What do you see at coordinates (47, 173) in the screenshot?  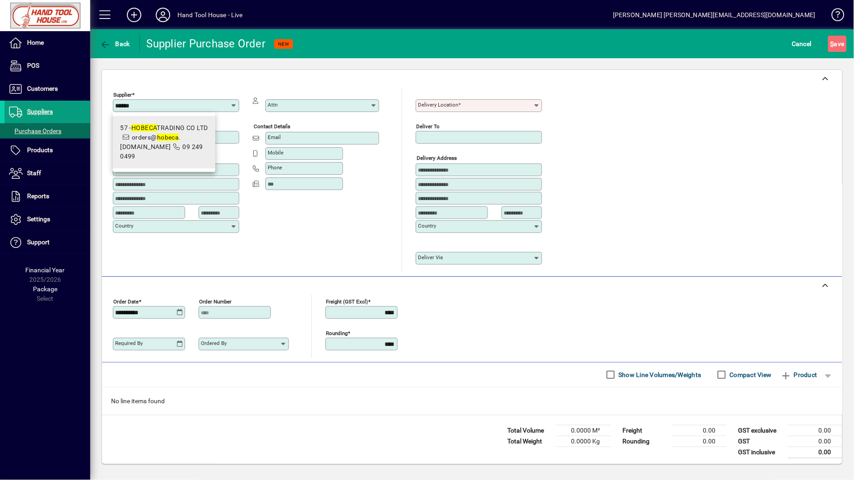 I see `a: Staff` at bounding box center [47, 173].